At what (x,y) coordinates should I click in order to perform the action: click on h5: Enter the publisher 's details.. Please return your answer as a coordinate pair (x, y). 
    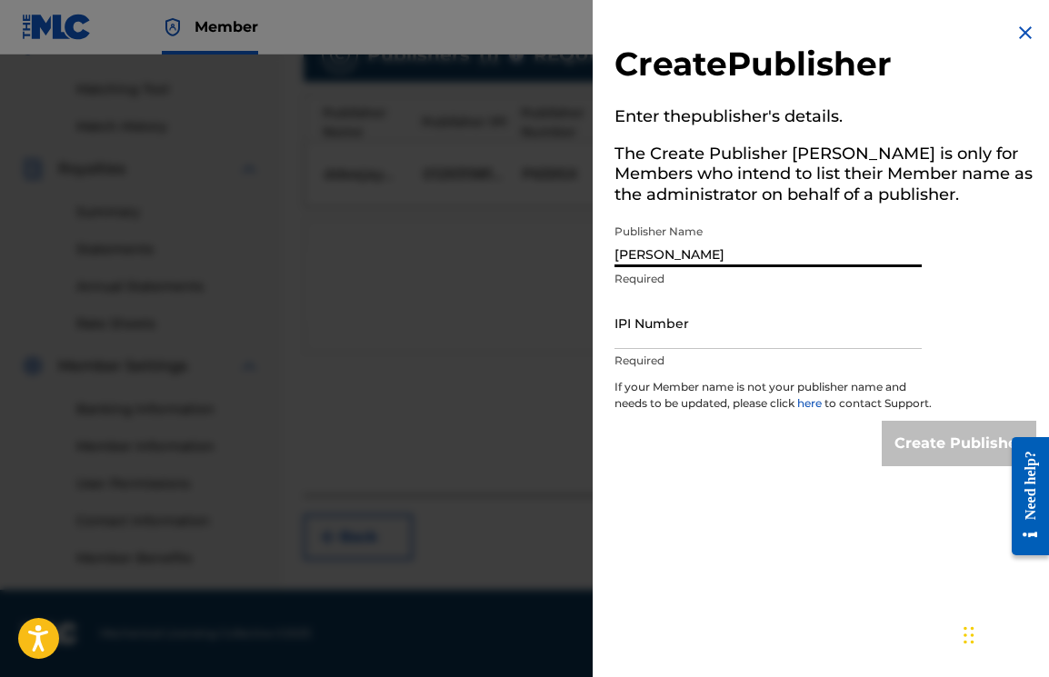
    Looking at the image, I should click on (825, 119).